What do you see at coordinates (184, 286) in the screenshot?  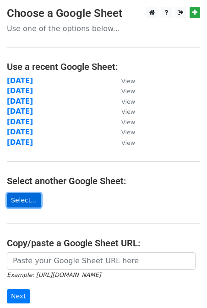 I see `div: Chat Widget` at bounding box center [184, 286].